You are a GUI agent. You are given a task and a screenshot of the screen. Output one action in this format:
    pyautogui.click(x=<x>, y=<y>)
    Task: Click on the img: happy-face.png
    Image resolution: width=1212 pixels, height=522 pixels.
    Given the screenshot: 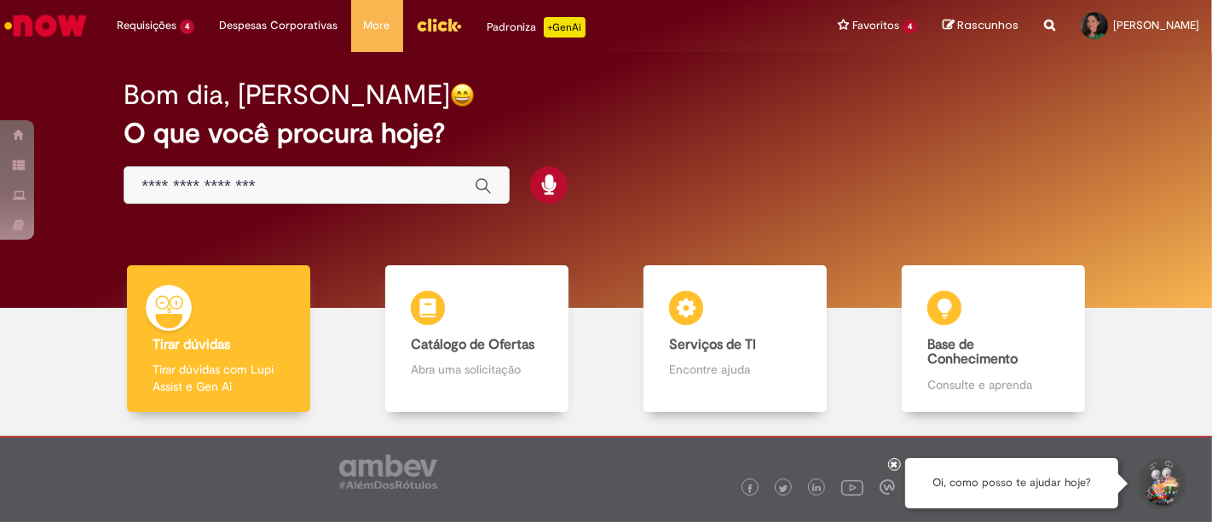 What is the action you would take?
    pyautogui.click(x=462, y=95)
    